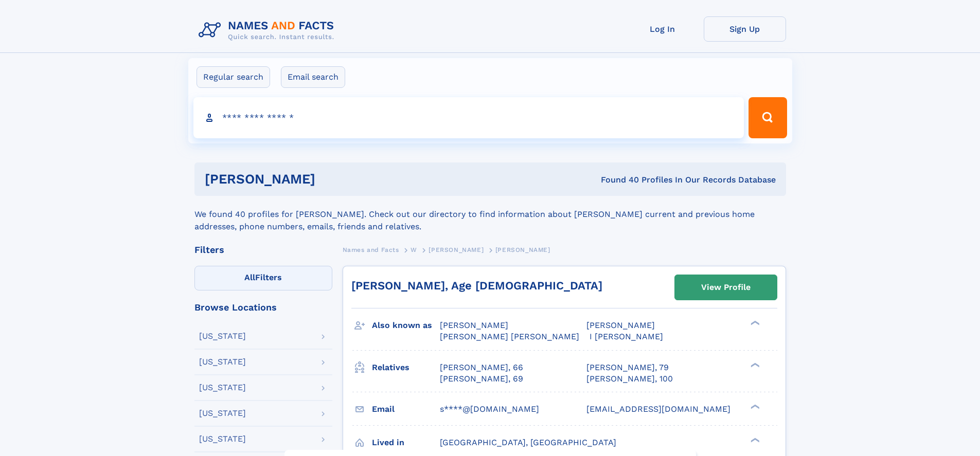 This screenshot has height=456, width=980. What do you see at coordinates (250, 277) in the screenshot?
I see `span: All` at bounding box center [250, 277].